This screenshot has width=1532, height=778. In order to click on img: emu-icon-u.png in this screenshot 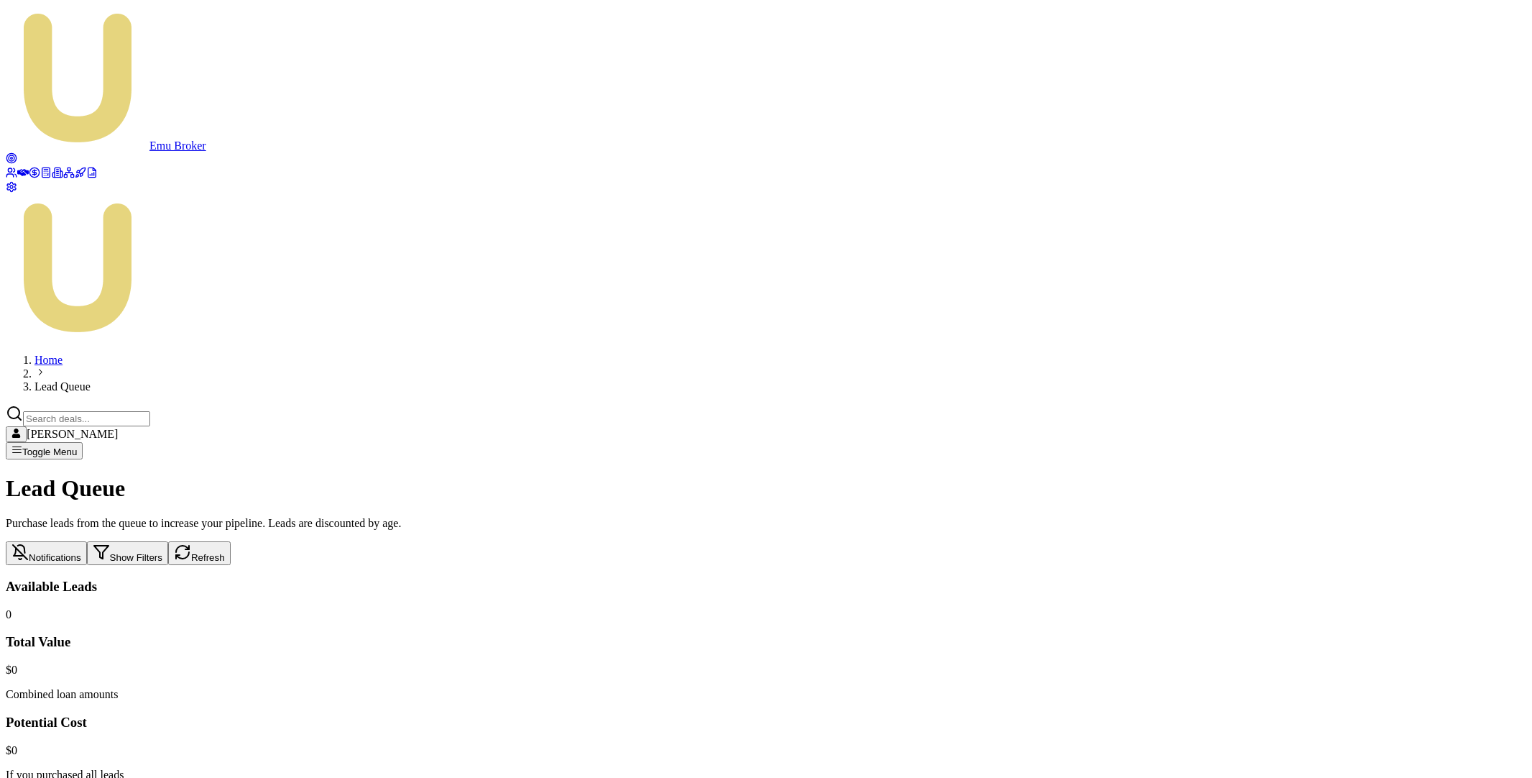, I will do `click(78, 78)`.